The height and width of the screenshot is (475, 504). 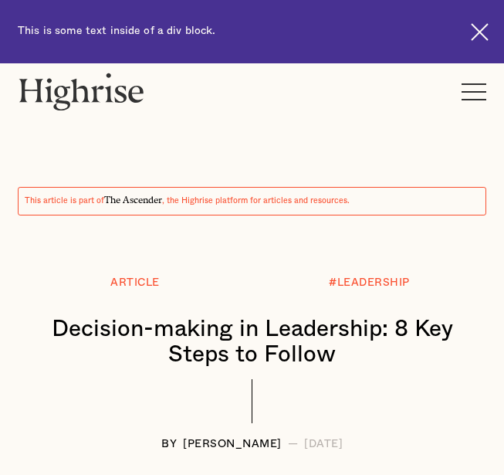 I want to click on img: Cross icon, so click(x=480, y=32).